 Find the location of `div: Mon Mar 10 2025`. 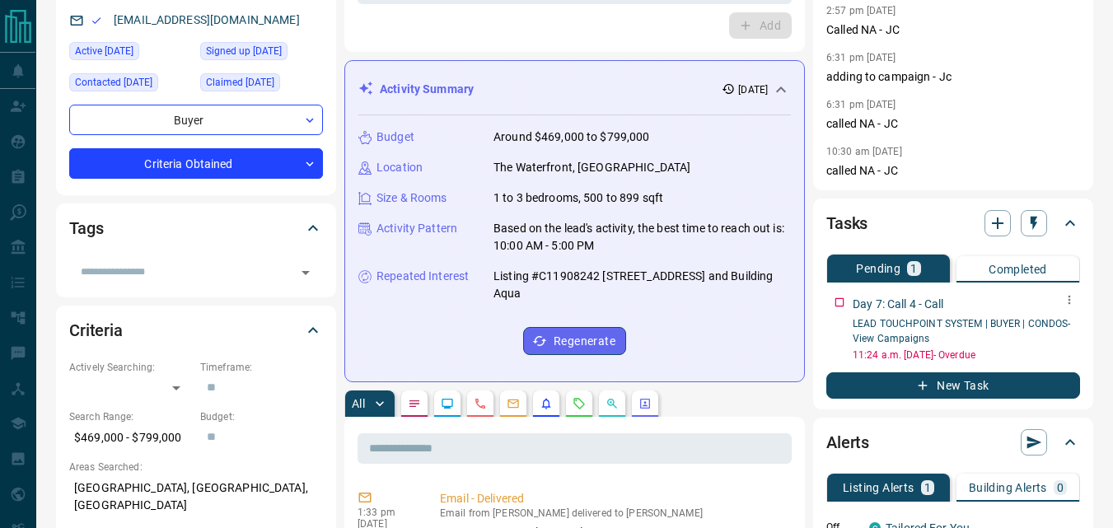

div: Mon Mar 10 2025 is located at coordinates (130, 85).